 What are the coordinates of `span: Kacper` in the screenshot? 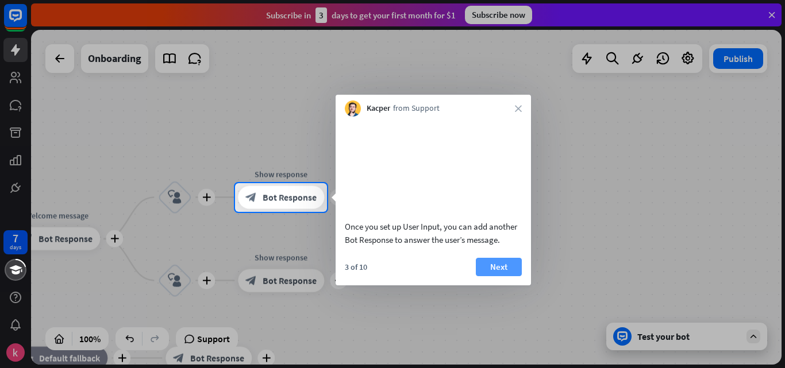 It's located at (378, 109).